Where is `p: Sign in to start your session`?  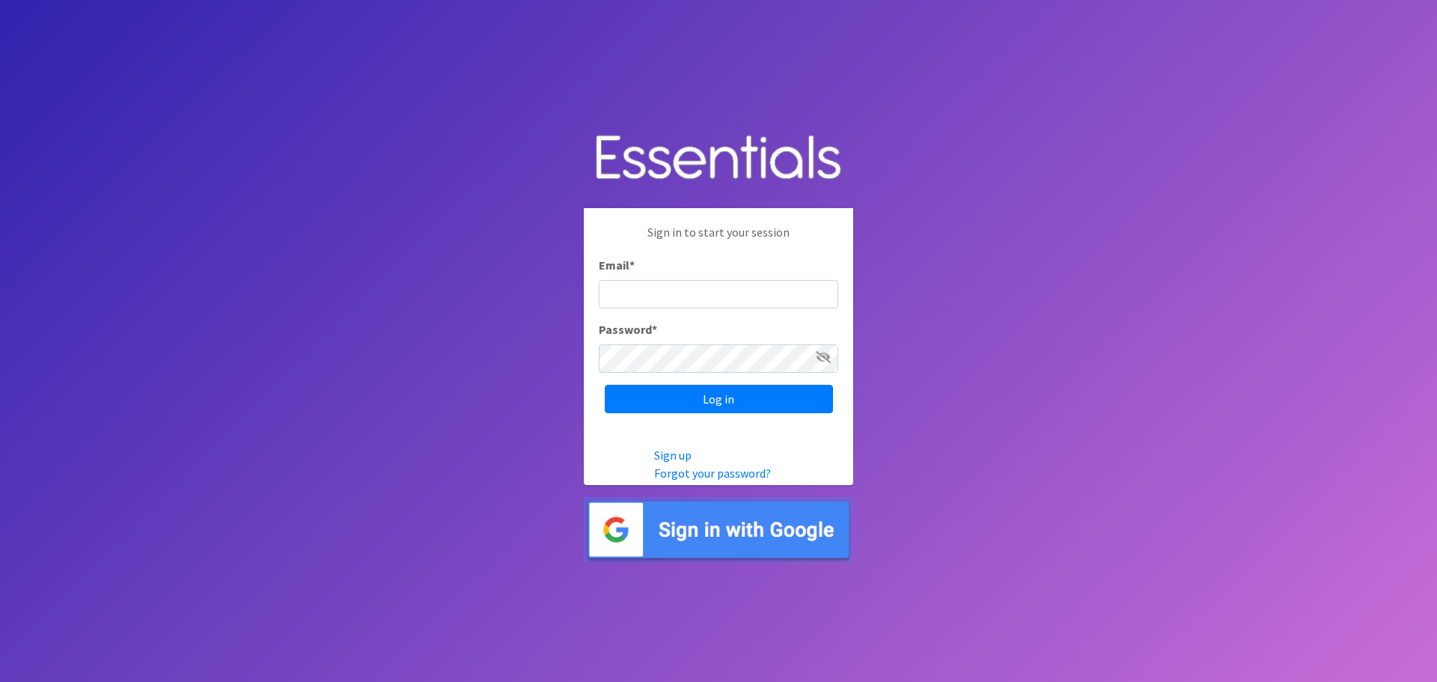
p: Sign in to start your session is located at coordinates (718, 239).